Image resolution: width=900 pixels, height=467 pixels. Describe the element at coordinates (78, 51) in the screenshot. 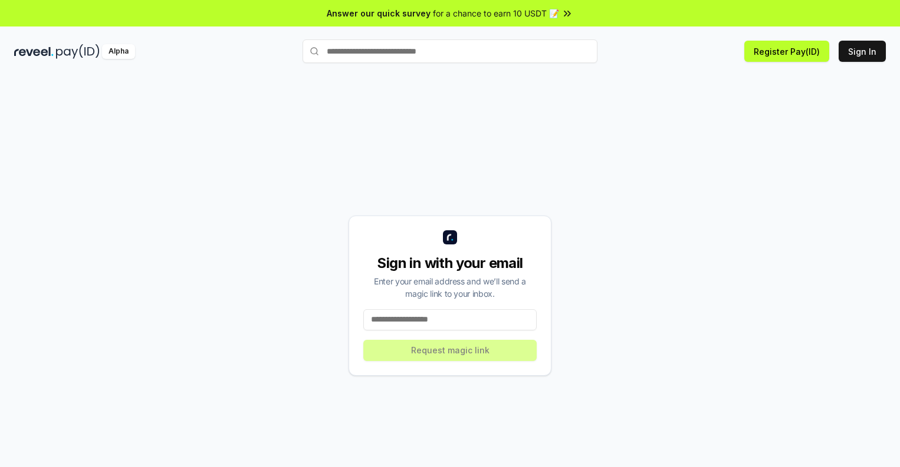

I see `img: pay_id` at that location.